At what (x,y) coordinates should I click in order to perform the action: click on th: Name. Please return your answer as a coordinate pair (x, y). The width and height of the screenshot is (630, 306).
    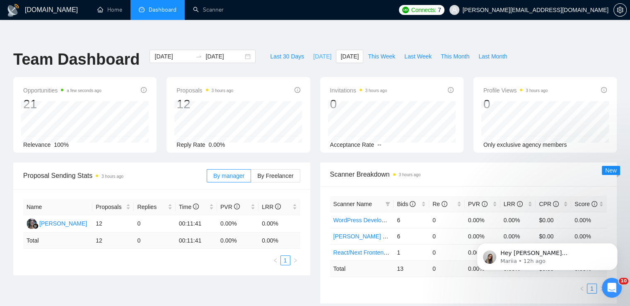
    Looking at the image, I should click on (58, 207).